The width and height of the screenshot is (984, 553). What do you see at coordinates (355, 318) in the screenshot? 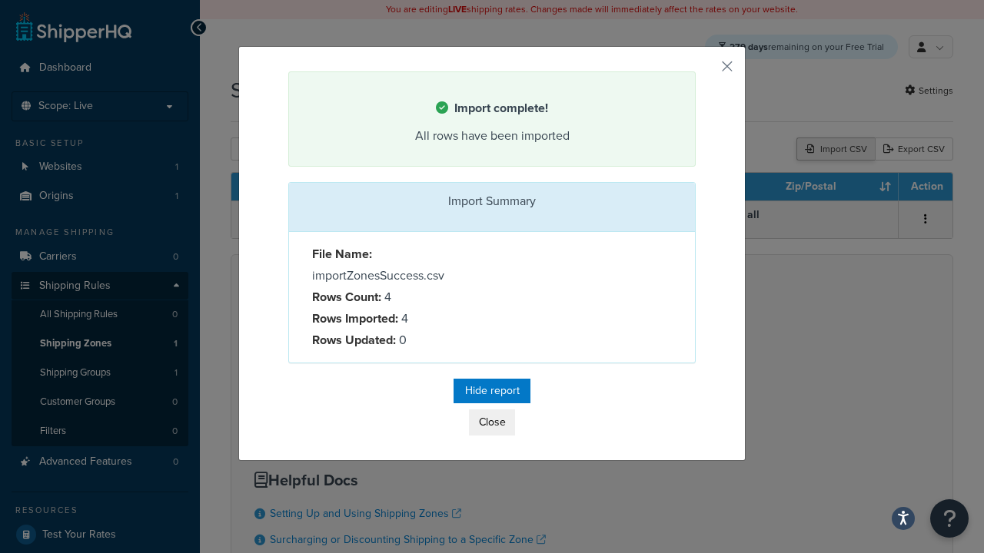
I see `strong: Rows Imported:` at bounding box center [355, 318].